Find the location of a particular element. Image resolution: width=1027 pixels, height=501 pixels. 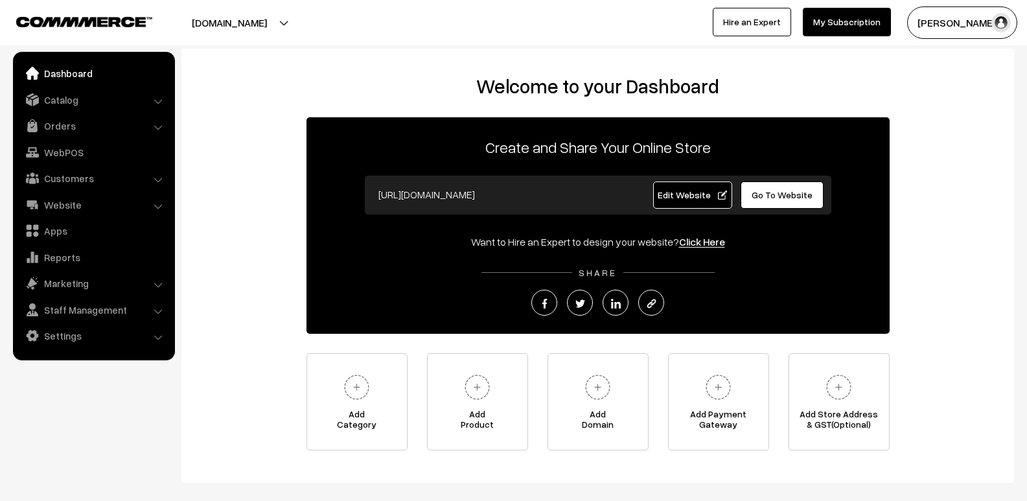

span: Add Domain is located at coordinates (598, 422).